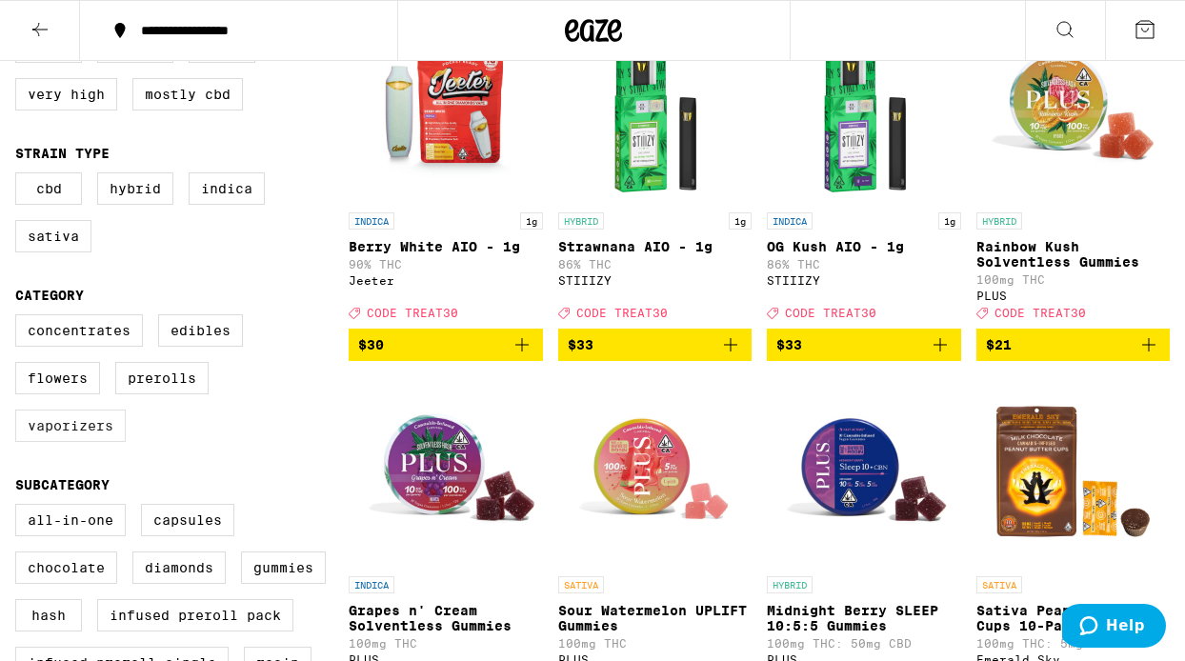 The width and height of the screenshot is (1185, 661). Describe the element at coordinates (864, 471) in the screenshot. I see `img: PLUS - Midnight Berry SLEEP 10:5:5 Gummies` at that location.